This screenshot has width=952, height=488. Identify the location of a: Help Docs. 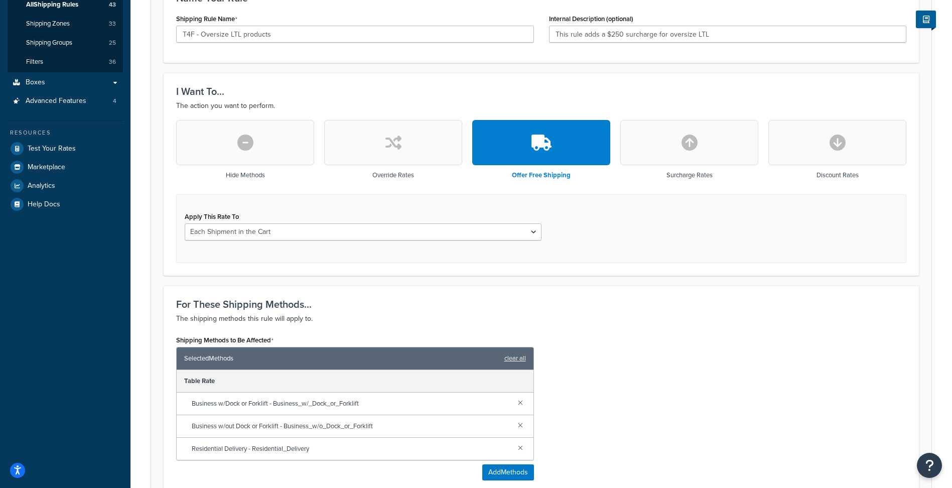
(65, 204).